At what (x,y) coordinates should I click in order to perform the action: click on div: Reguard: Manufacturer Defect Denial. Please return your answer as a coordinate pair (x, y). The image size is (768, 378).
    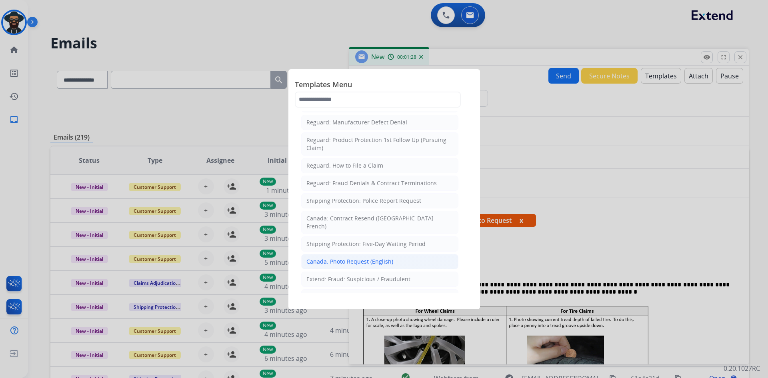
    Looking at the image, I should click on (357, 122).